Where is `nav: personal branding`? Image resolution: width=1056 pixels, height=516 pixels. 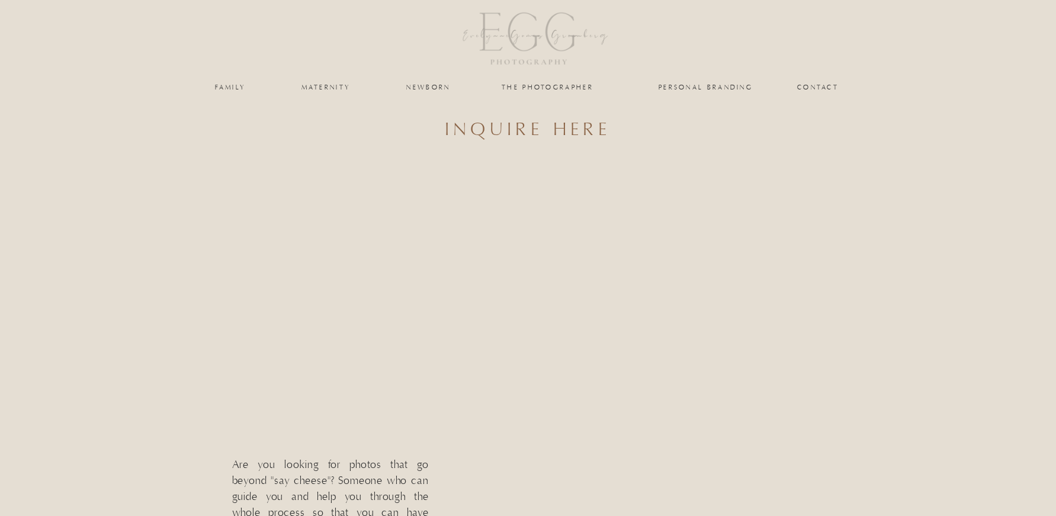 nav: personal branding is located at coordinates (706, 87).